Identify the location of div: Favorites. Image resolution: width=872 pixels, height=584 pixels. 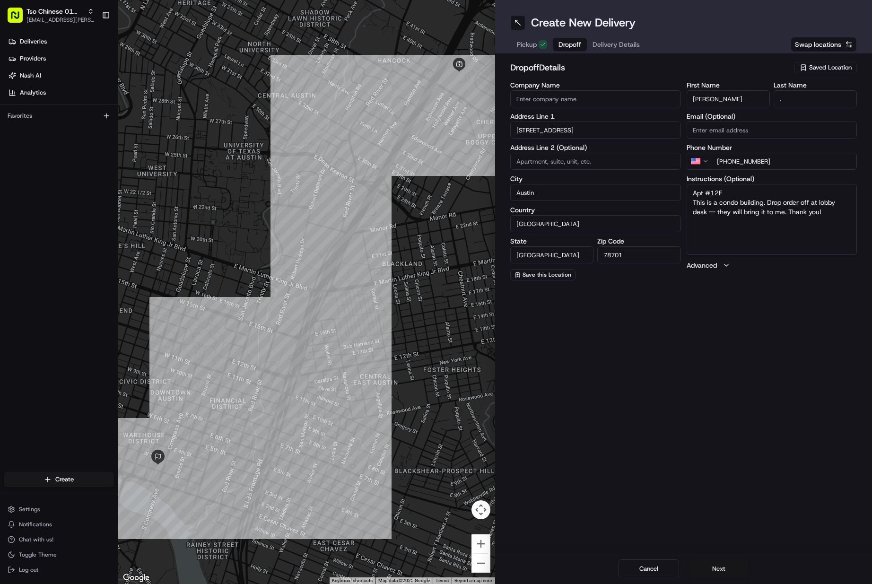
(59, 116).